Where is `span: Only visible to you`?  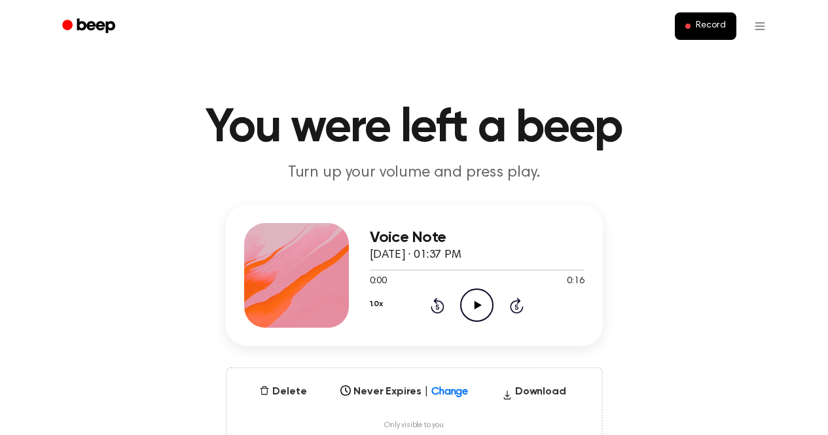
span: Only visible to you is located at coordinates (414, 426).